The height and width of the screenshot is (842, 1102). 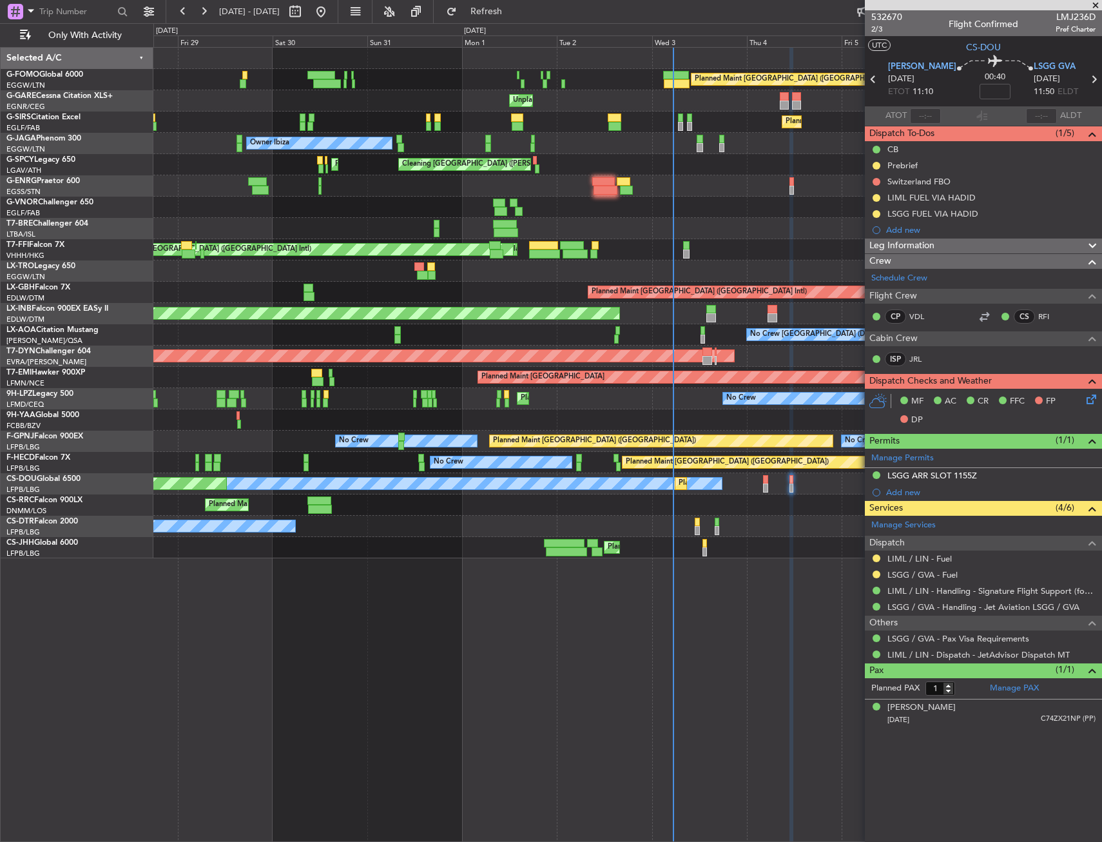 What do you see at coordinates (487, 12) in the screenshot?
I see `span: Refresh` at bounding box center [487, 12].